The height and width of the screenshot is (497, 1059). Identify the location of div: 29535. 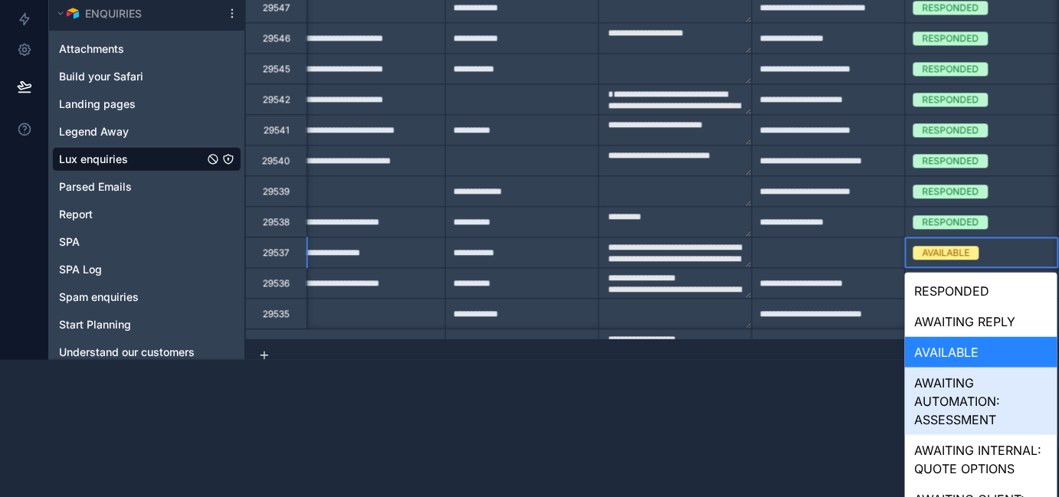
(276, 314).